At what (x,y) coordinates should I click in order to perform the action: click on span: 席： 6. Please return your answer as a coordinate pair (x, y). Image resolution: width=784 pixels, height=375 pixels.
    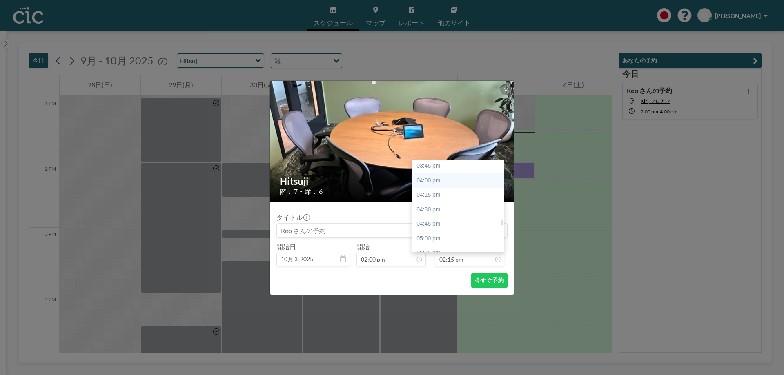
    Looking at the image, I should click on (314, 192).